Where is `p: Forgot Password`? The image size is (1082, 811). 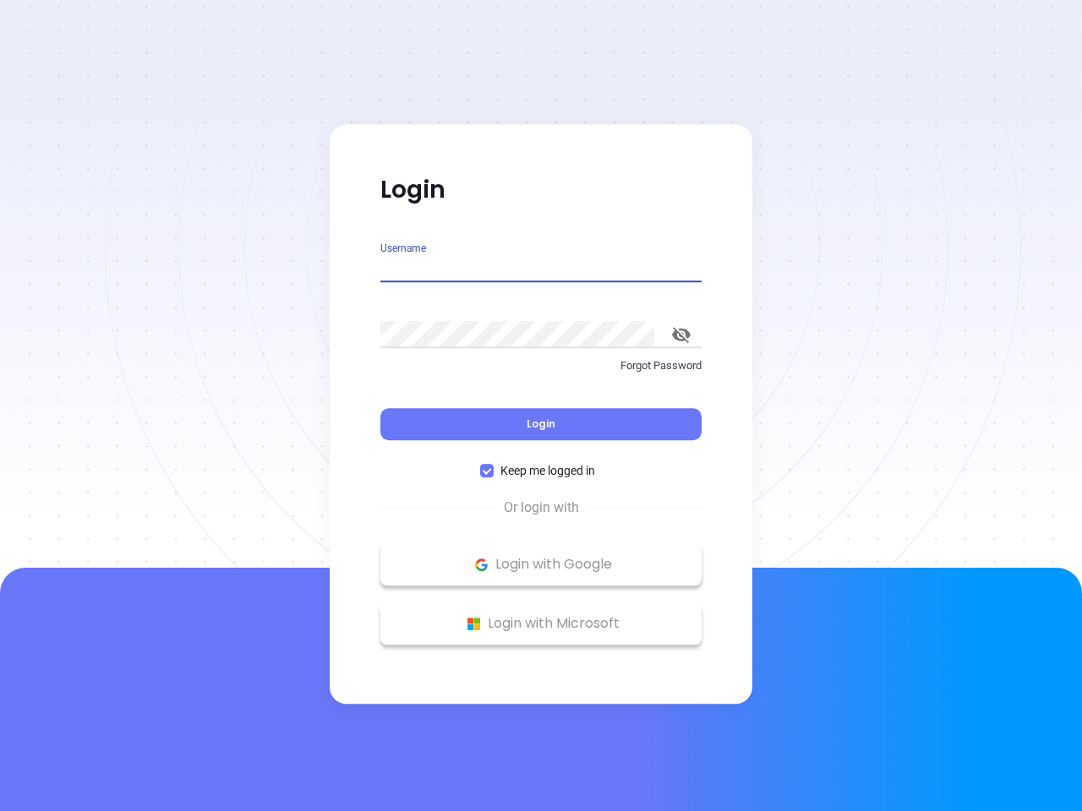 p: Forgot Password is located at coordinates (541, 366).